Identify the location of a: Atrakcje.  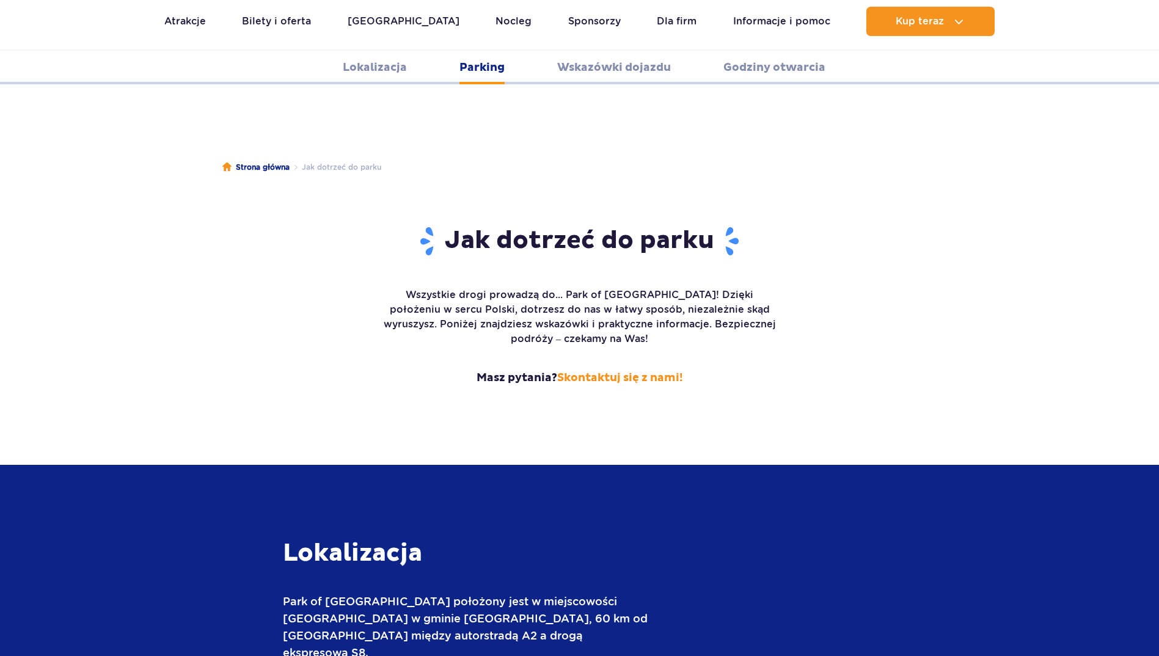
(185, 21).